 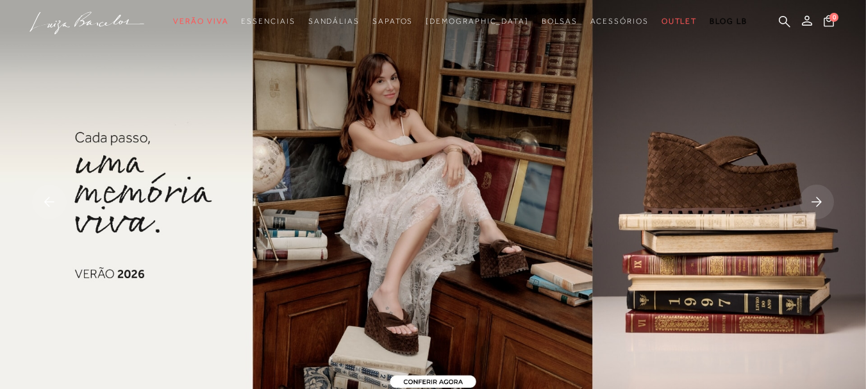 What do you see at coordinates (829, 22) in the screenshot?
I see `button: 0` at bounding box center [829, 22].